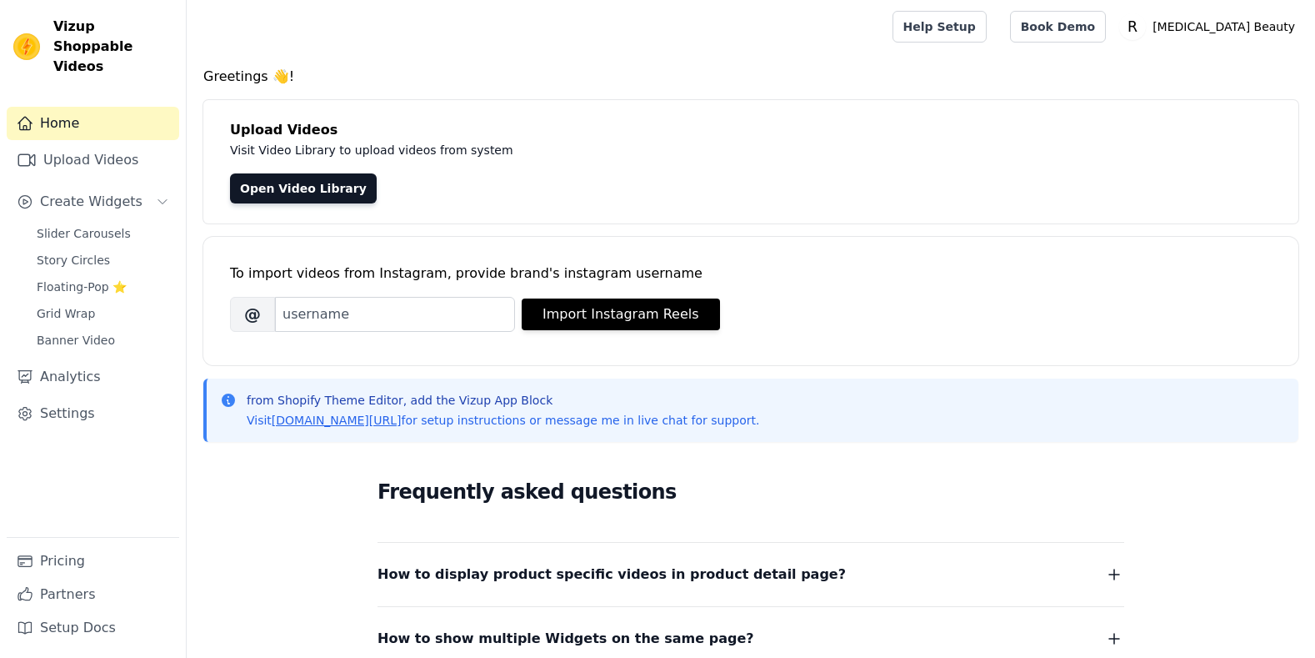 Image resolution: width=1315 pixels, height=658 pixels. What do you see at coordinates (303, 188) in the screenshot?
I see `a: Open Video Library` at bounding box center [303, 188].